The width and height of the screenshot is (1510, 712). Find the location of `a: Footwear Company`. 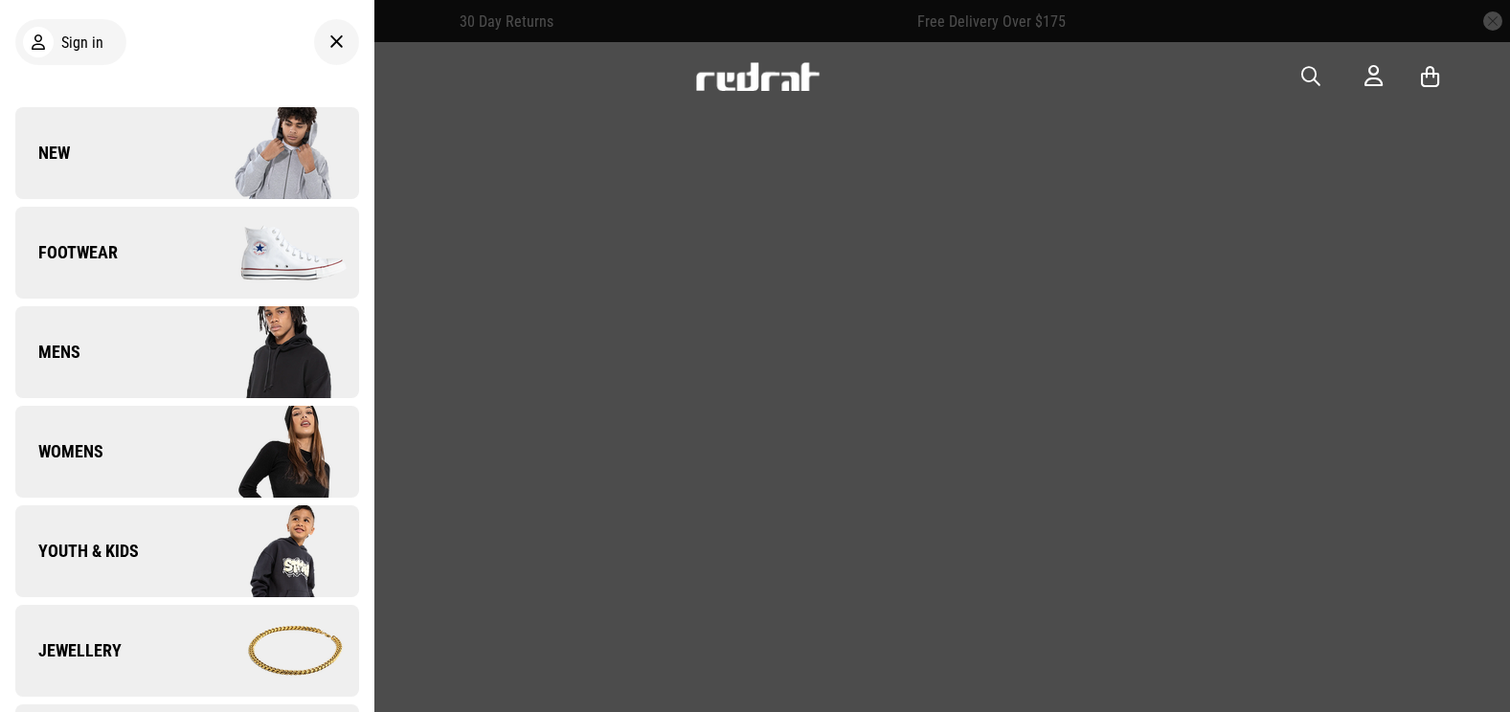

a: Footwear Company is located at coordinates (187, 253).